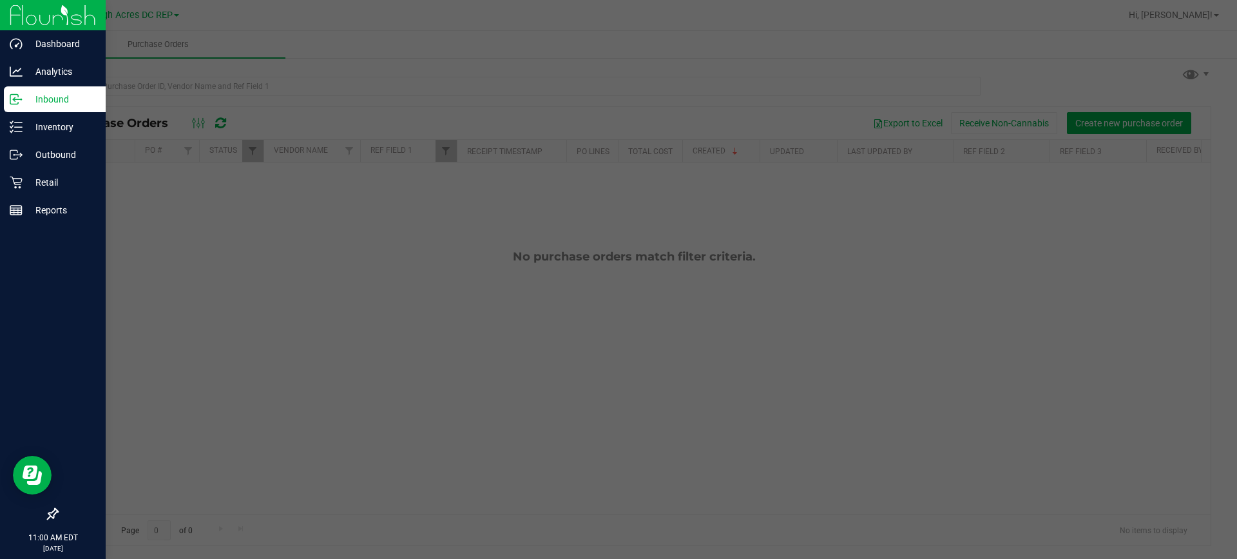 This screenshot has height=559, width=1237. Describe the element at coordinates (16, 182) in the screenshot. I see `inline-svg: Retail` at that location.